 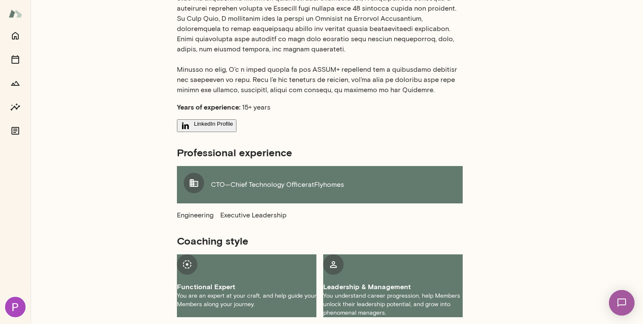 What do you see at coordinates (320, 107) in the screenshot?
I see `p: 15+ years` at bounding box center [320, 107].